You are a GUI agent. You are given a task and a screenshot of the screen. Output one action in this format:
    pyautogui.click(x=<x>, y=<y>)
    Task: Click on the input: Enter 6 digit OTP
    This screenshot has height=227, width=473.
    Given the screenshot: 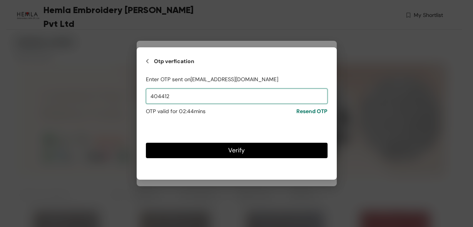 What is the action you would take?
    pyautogui.click(x=237, y=96)
    